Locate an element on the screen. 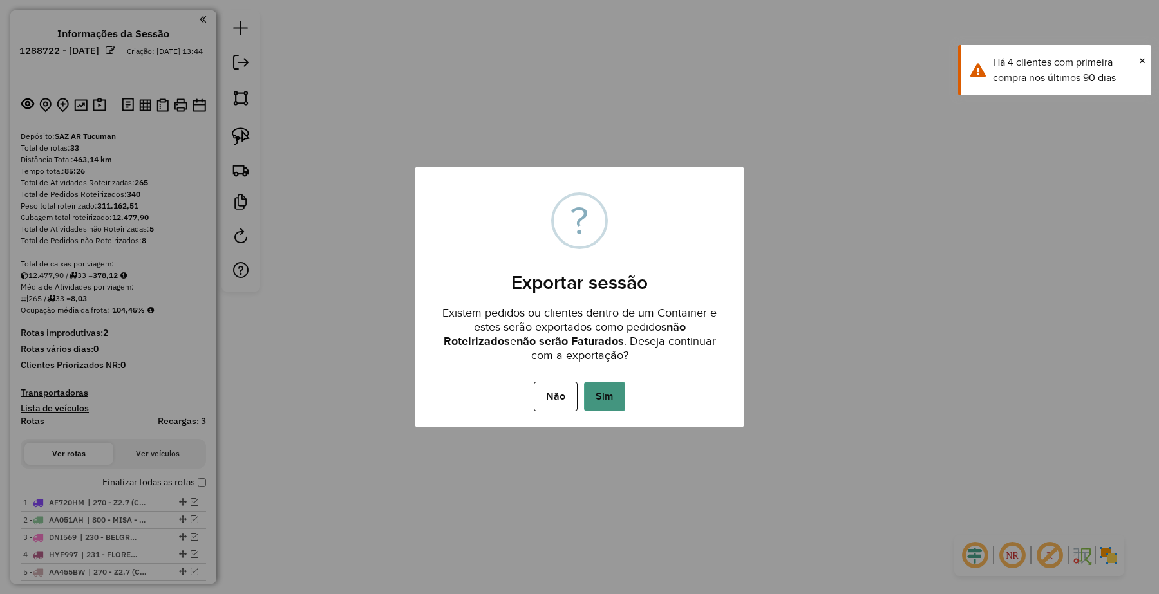 This screenshot has height=594, width=1159. strong: não Roteirizados is located at coordinates (565, 334).